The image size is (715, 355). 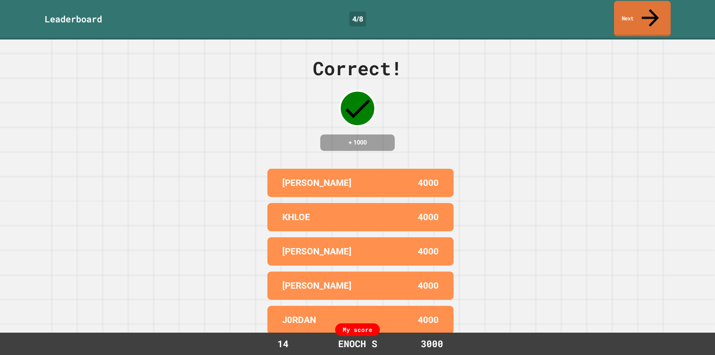 I want to click on div: 3000, so click(x=432, y=344).